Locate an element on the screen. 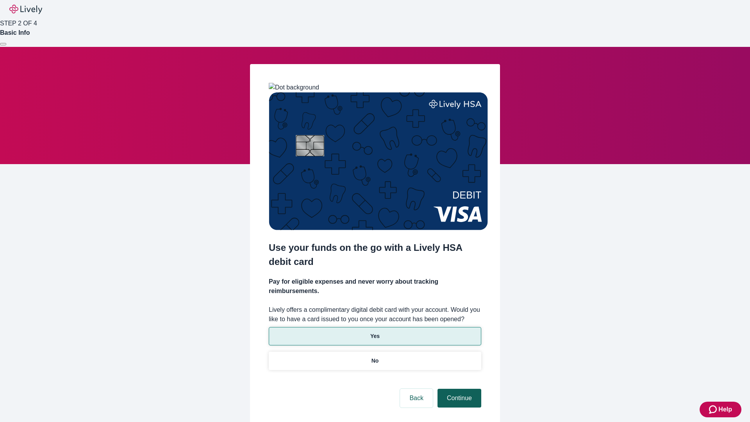 This screenshot has height=422, width=750. p: No is located at coordinates (375, 360).